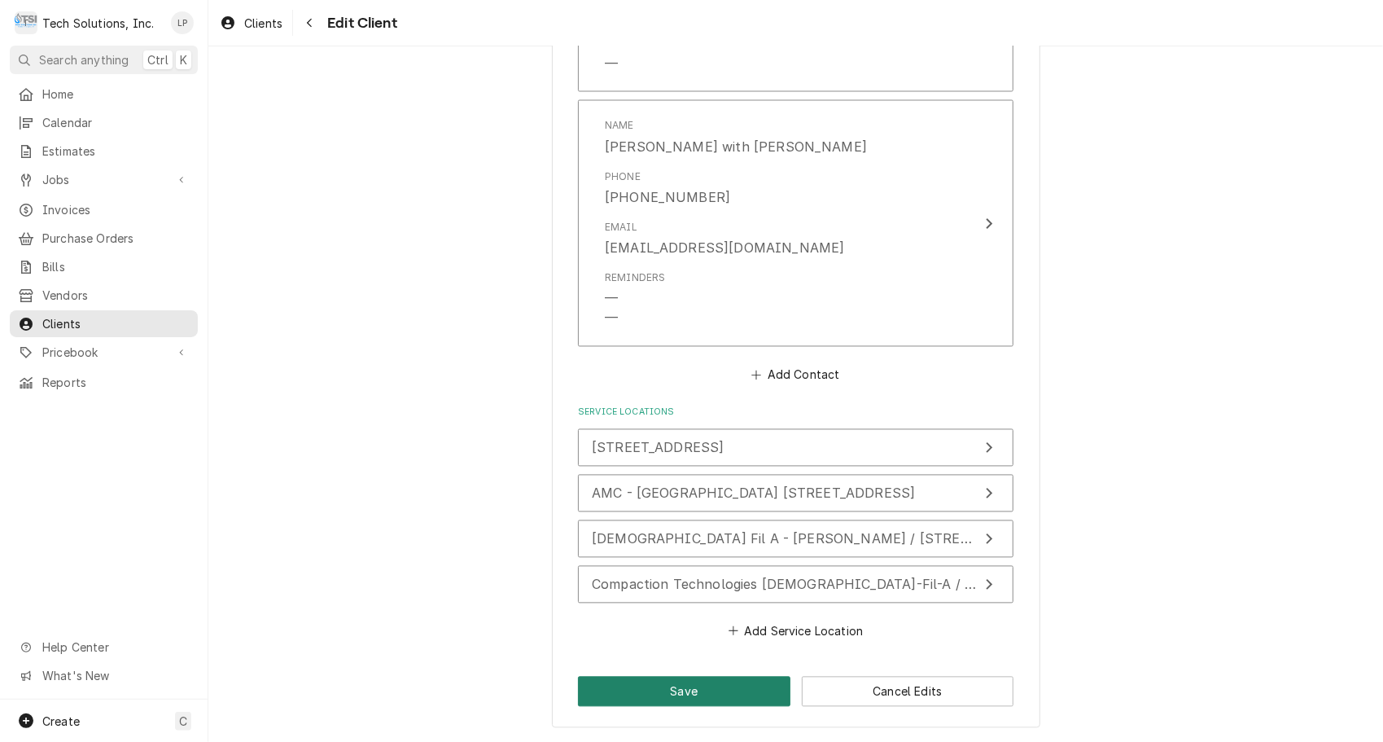 This screenshot has height=742, width=1383. What do you see at coordinates (98, 23) in the screenshot?
I see `div: Tech Solutions, Inc.` at bounding box center [98, 23].